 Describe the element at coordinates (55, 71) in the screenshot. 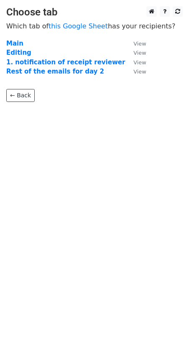

I see `strong: Rest of the emails for day 2` at that location.